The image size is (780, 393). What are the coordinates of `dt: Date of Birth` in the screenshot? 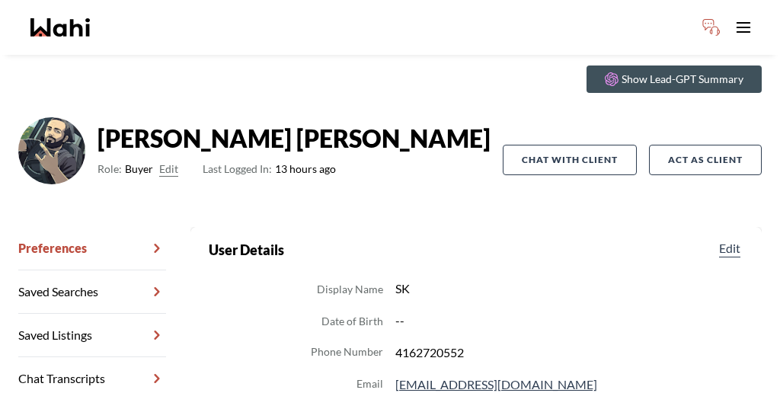 It's located at (352, 321).